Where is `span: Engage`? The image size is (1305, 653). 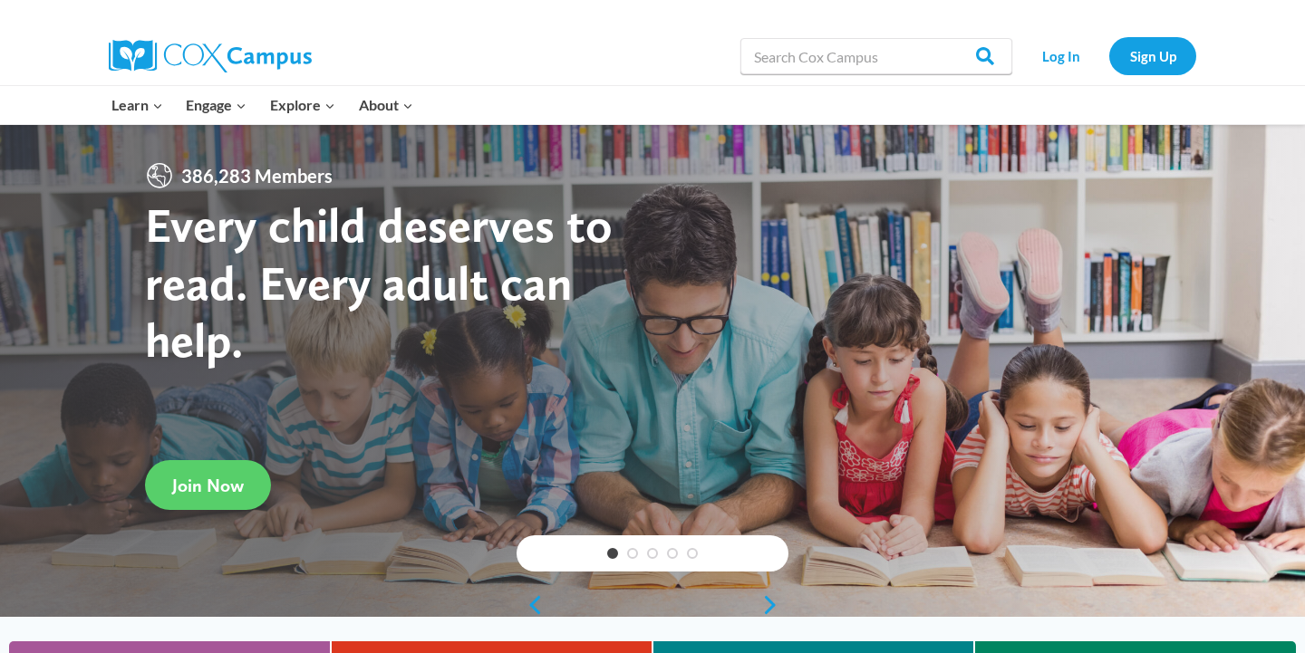 span: Engage is located at coordinates (216, 105).